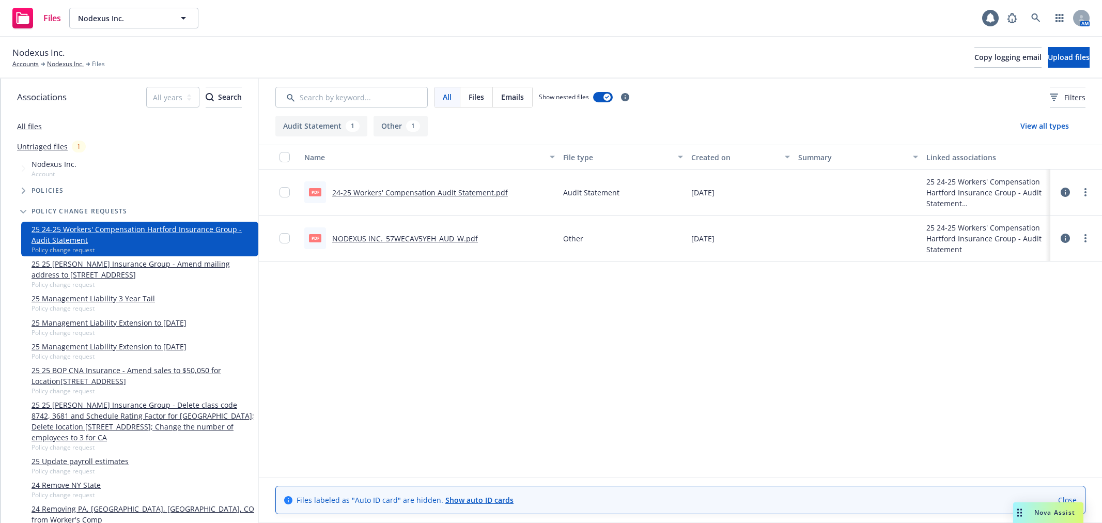 The image size is (1102, 523). I want to click on button: Name, so click(429, 157).